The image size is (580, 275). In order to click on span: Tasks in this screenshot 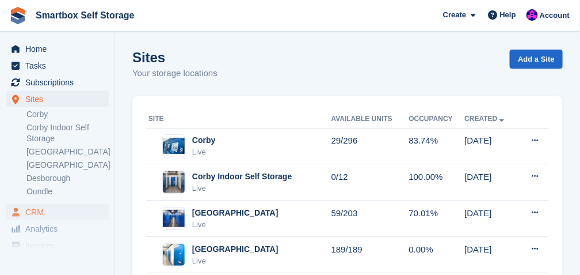, I will do `click(60, 66)`.